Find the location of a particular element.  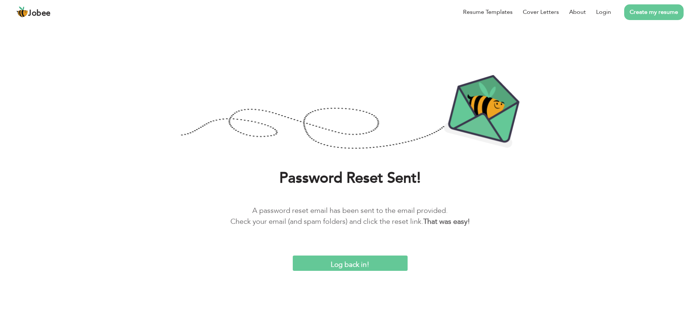

a: Cover Letters is located at coordinates (541, 12).